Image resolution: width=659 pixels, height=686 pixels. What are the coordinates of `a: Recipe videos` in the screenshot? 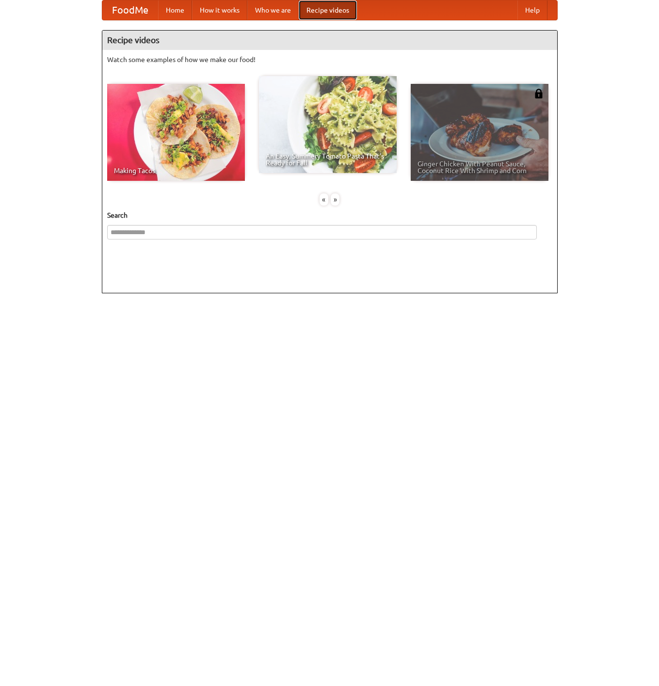 It's located at (328, 10).